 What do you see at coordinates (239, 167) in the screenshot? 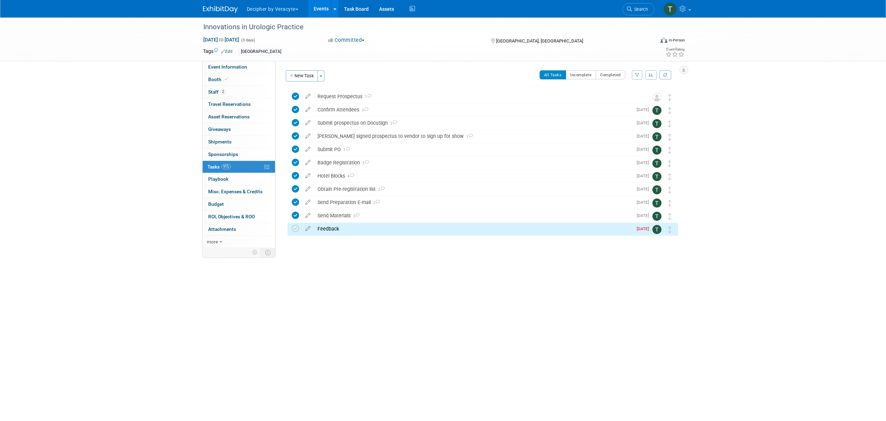
I see `a: Tasks91%` at bounding box center [239, 167].